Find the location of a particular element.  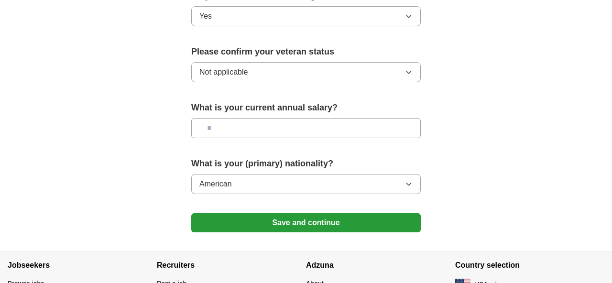

span: American is located at coordinates (216, 184).